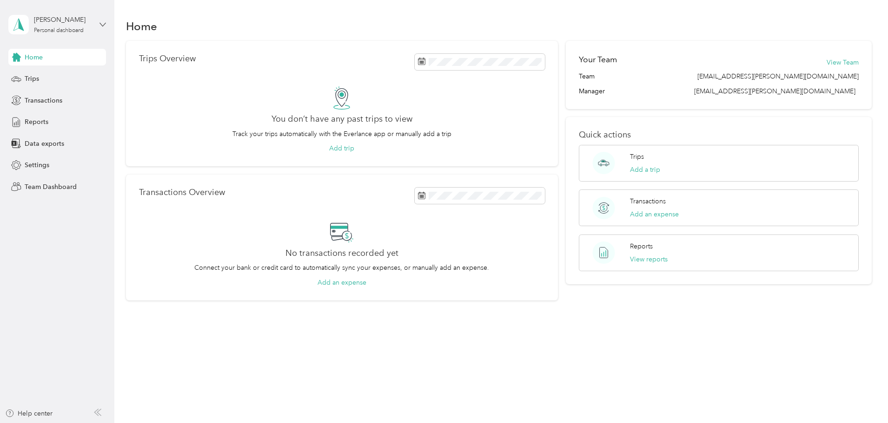 Image resolution: width=888 pixels, height=423 pixels. Describe the element at coordinates (342, 119) in the screenshot. I see `h2: You don’t have any past trips to view` at that location.